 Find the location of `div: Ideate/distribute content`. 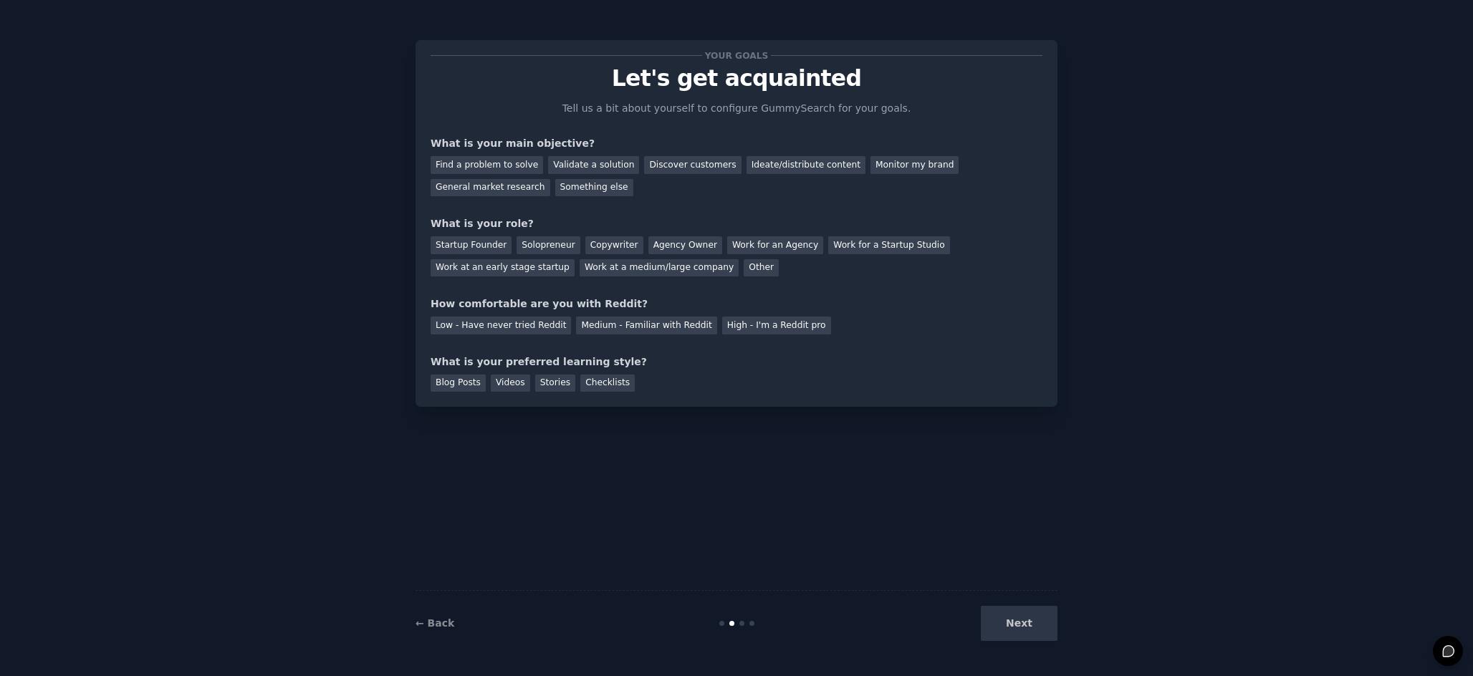

div: Ideate/distribute content is located at coordinates (806, 165).